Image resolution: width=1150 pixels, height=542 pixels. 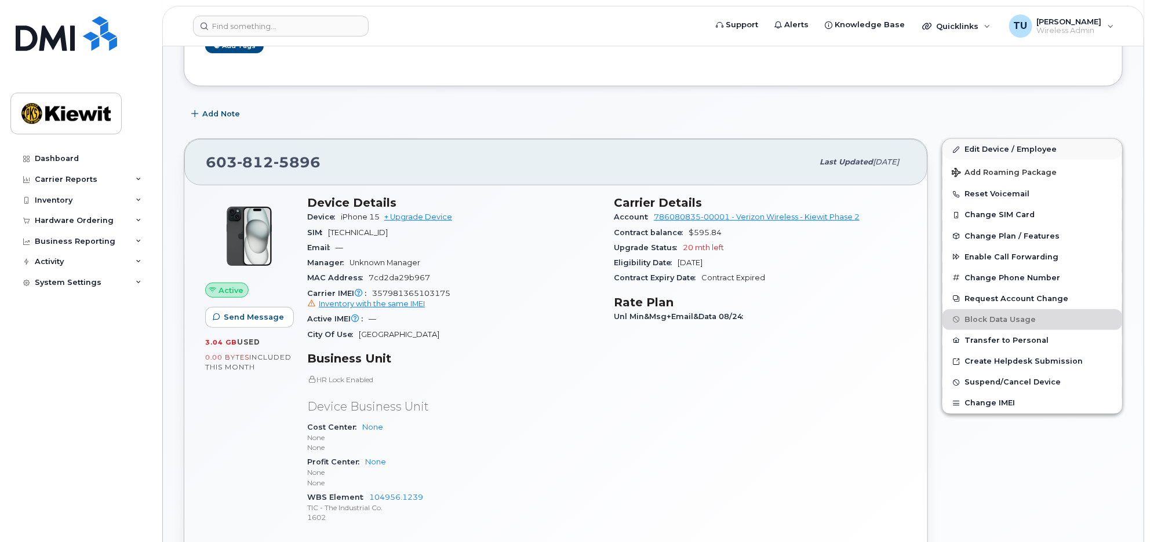 I want to click on span: 0.00 Bytes, so click(x=227, y=358).